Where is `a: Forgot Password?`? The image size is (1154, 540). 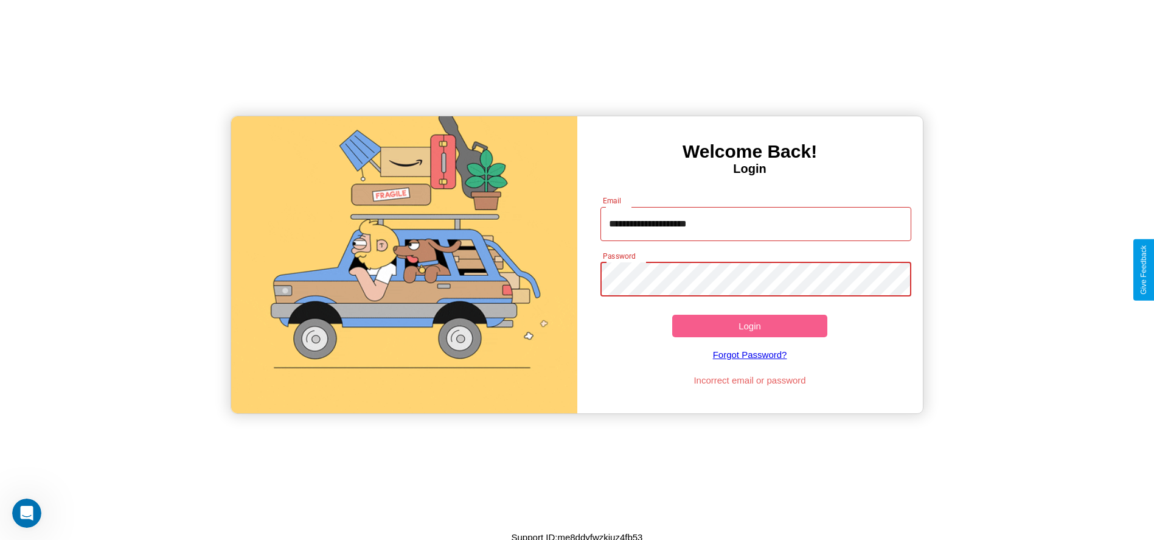
a: Forgot Password? is located at coordinates (750, 354).